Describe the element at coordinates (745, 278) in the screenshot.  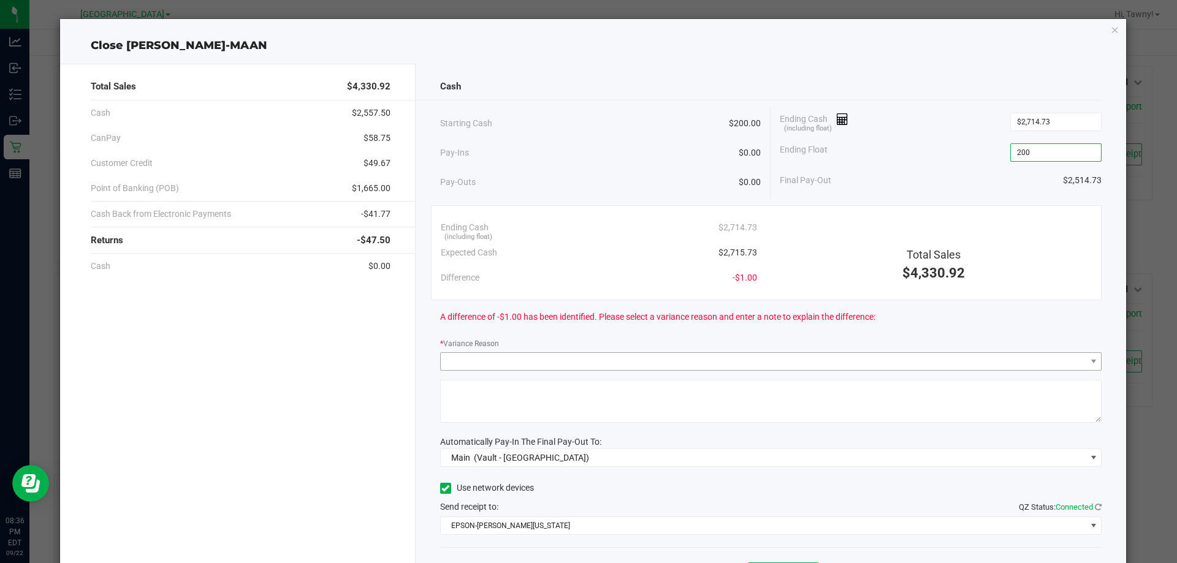
I see `span: -$1.00` at that location.